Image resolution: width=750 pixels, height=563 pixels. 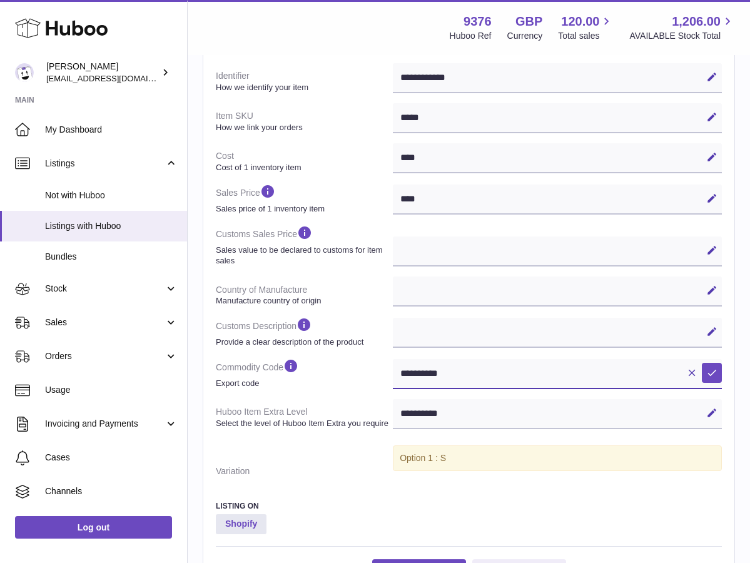 What do you see at coordinates (304, 471) in the screenshot?
I see `dt: Variation` at bounding box center [304, 471].